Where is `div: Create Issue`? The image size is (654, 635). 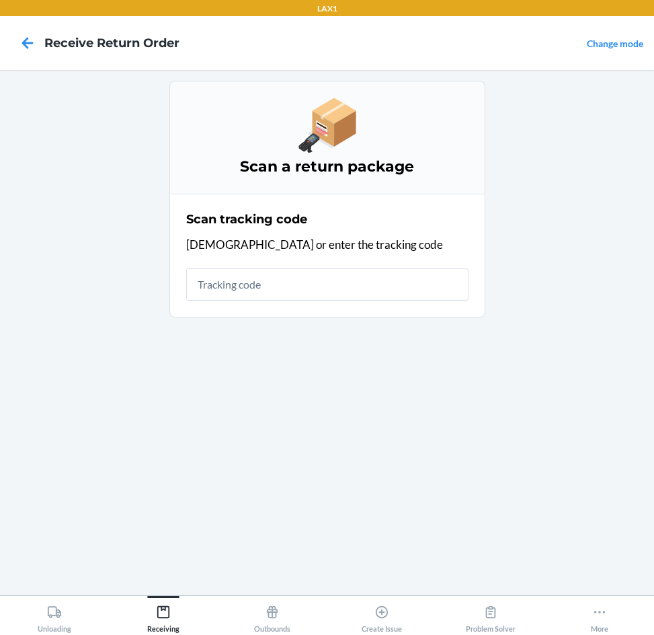 div: Create Issue is located at coordinates (382, 616).